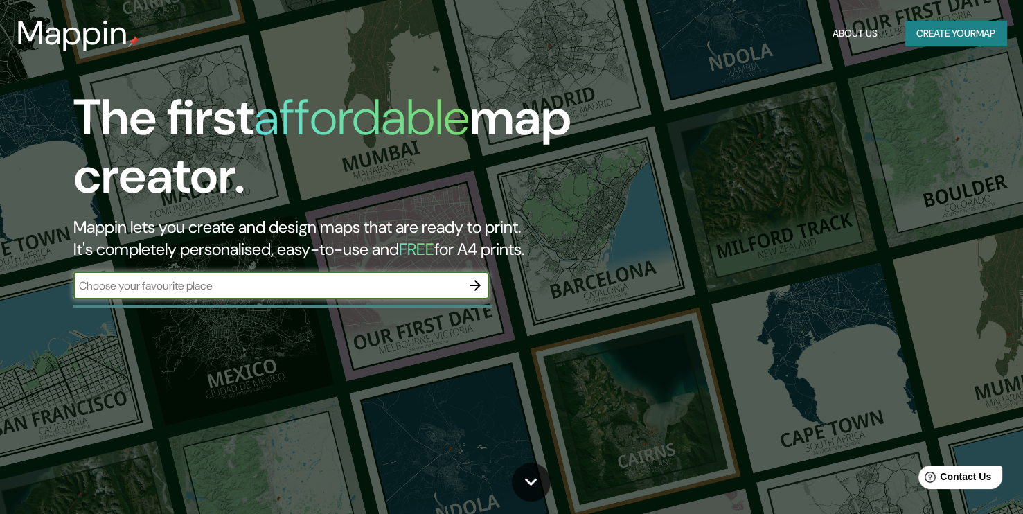  What do you see at coordinates (416, 249) in the screenshot?
I see `h5: FREE` at bounding box center [416, 249].